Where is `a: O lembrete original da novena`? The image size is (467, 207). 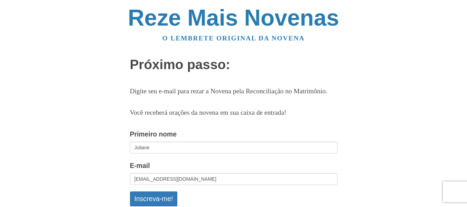
a: O lembrete original da novena is located at coordinates (234, 38).